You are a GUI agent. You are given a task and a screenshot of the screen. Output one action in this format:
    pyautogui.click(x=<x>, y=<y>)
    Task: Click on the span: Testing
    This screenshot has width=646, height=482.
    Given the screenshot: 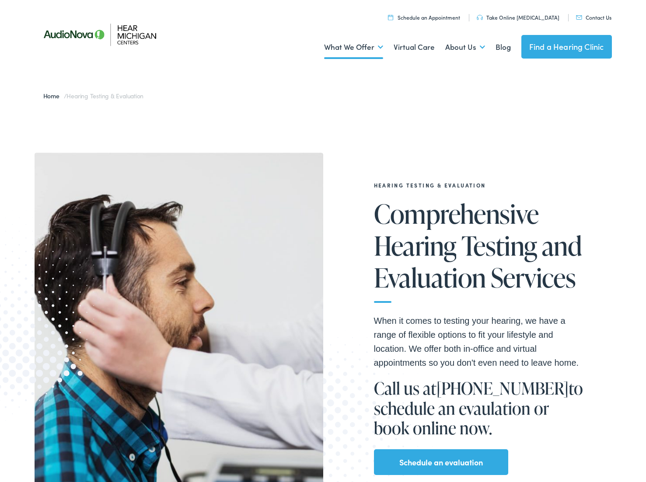 What is the action you would take?
    pyautogui.click(x=499, y=246)
    